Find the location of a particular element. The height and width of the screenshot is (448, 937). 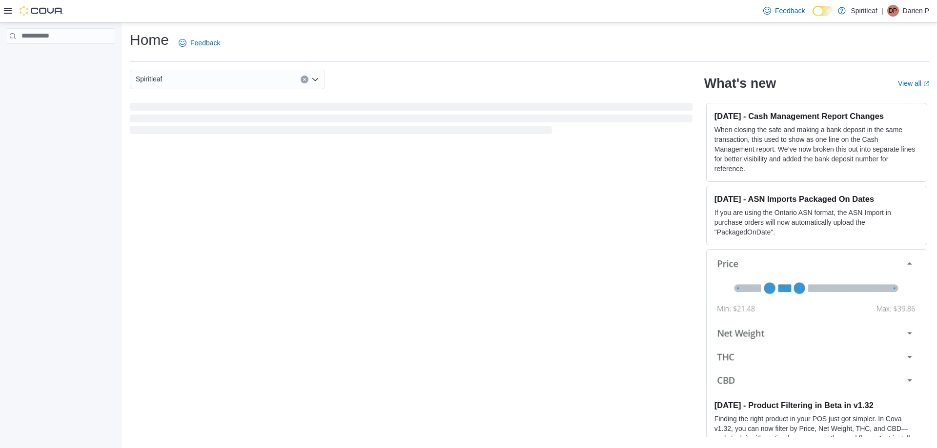

img: Cova is located at coordinates (41, 11).